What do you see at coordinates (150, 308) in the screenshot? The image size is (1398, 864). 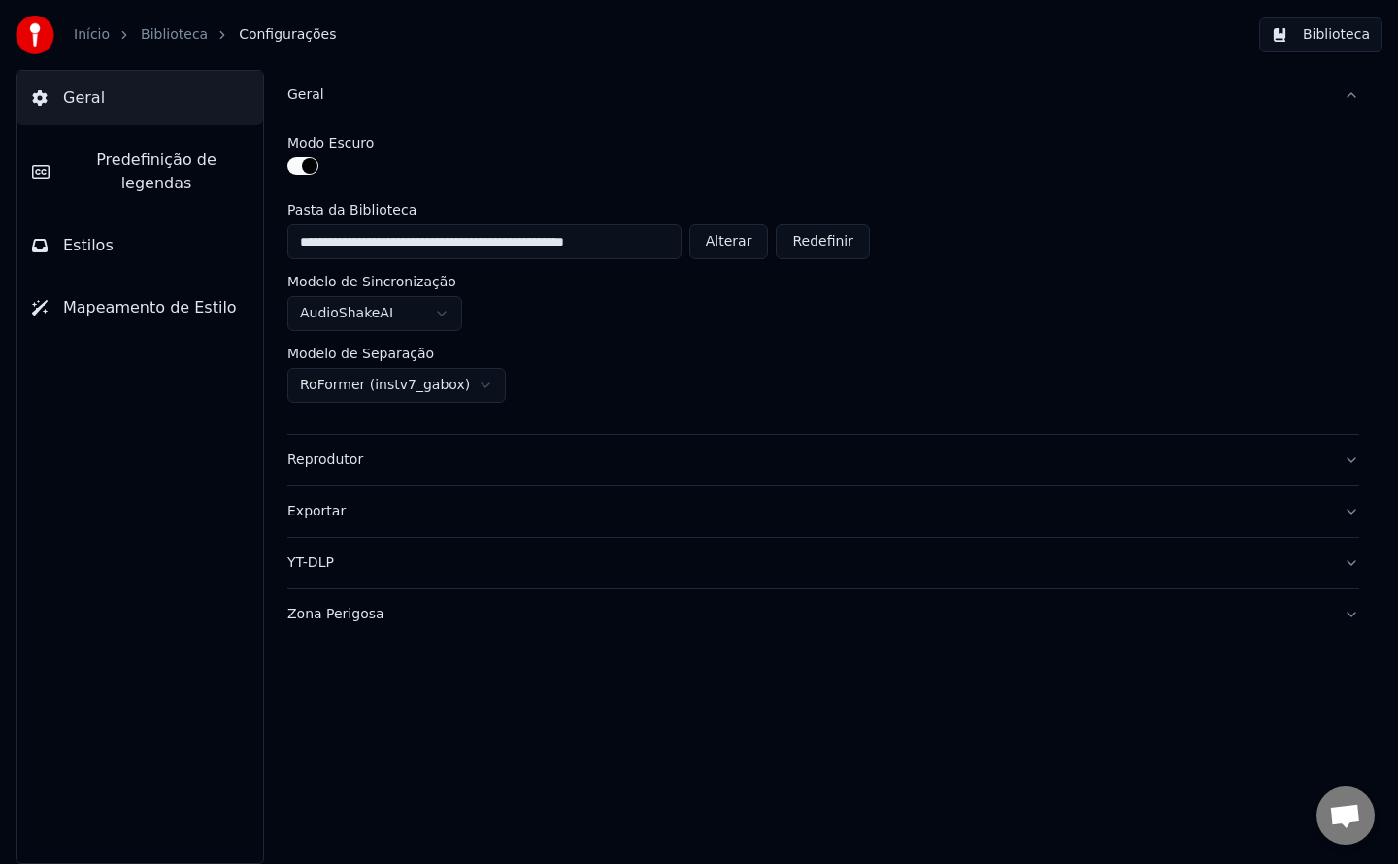 I see `span: Mapeamento de Estilo` at bounding box center [150, 308].